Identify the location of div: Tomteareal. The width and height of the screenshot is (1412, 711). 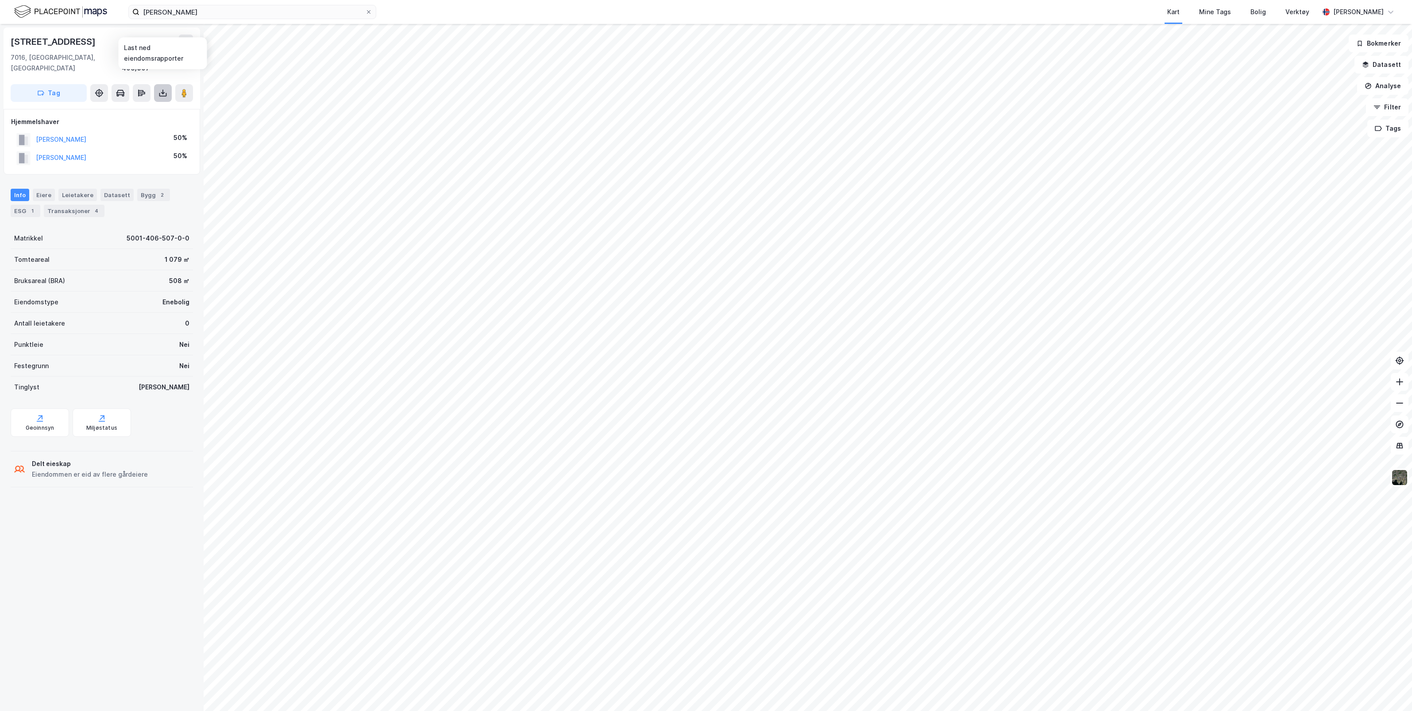
(32, 259).